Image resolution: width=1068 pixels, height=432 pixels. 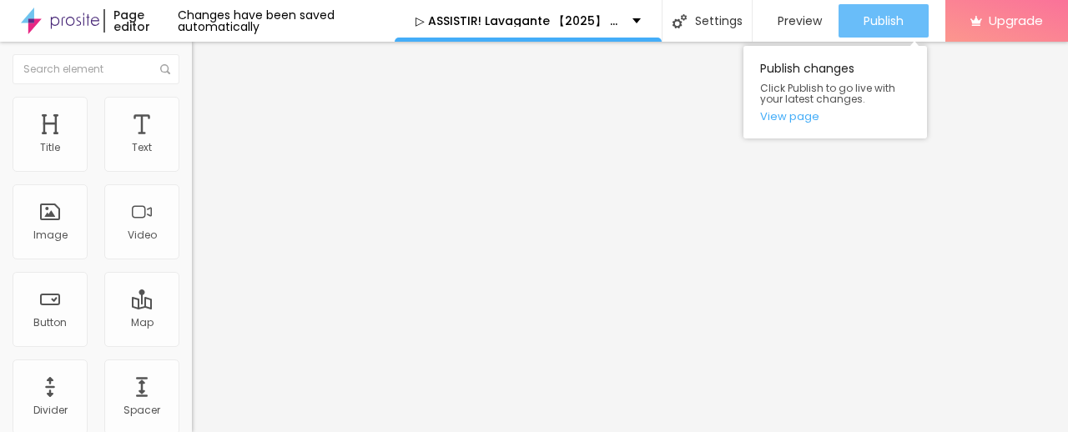 I want to click on div: Map, so click(x=142, y=323).